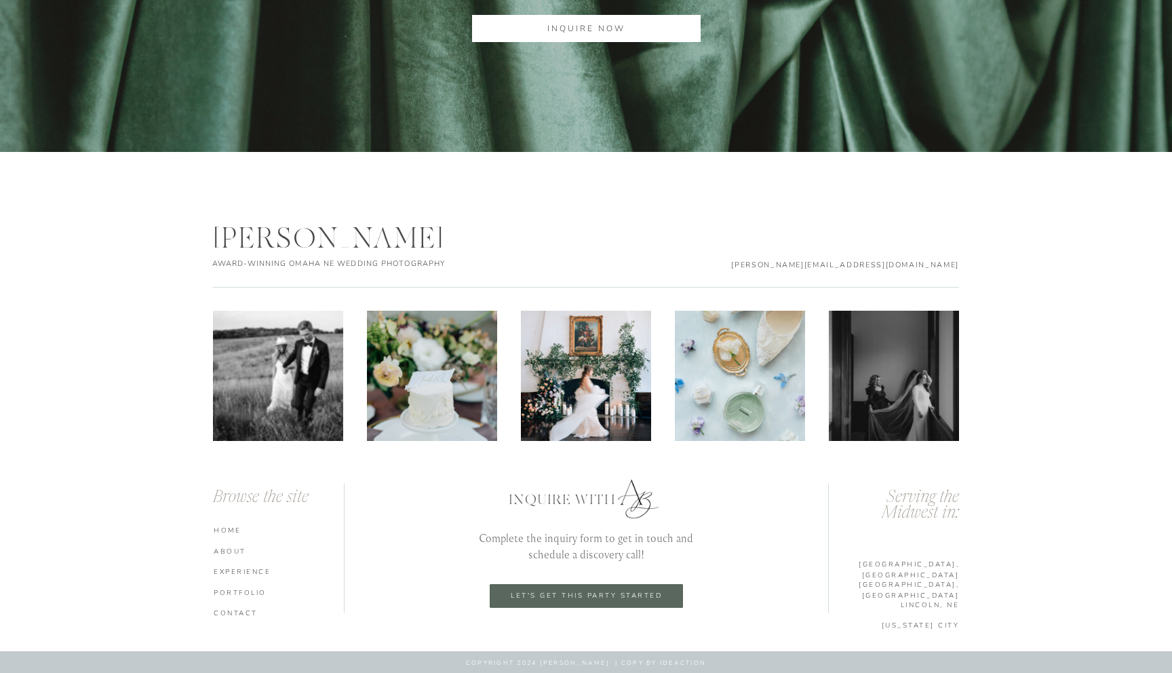 The height and width of the screenshot is (673, 1172). Describe the element at coordinates (278, 376) in the screenshot. I see `img: Corbin + Sarah - Farewell Party-96` at that location.